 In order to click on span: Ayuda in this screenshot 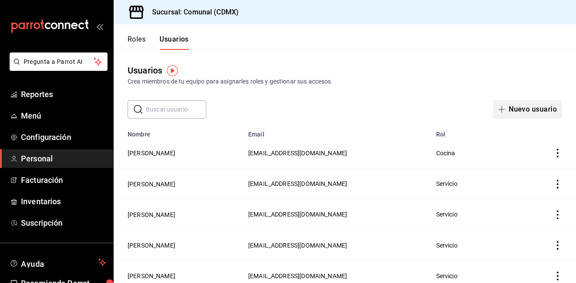, I will do `click(58, 262)`.